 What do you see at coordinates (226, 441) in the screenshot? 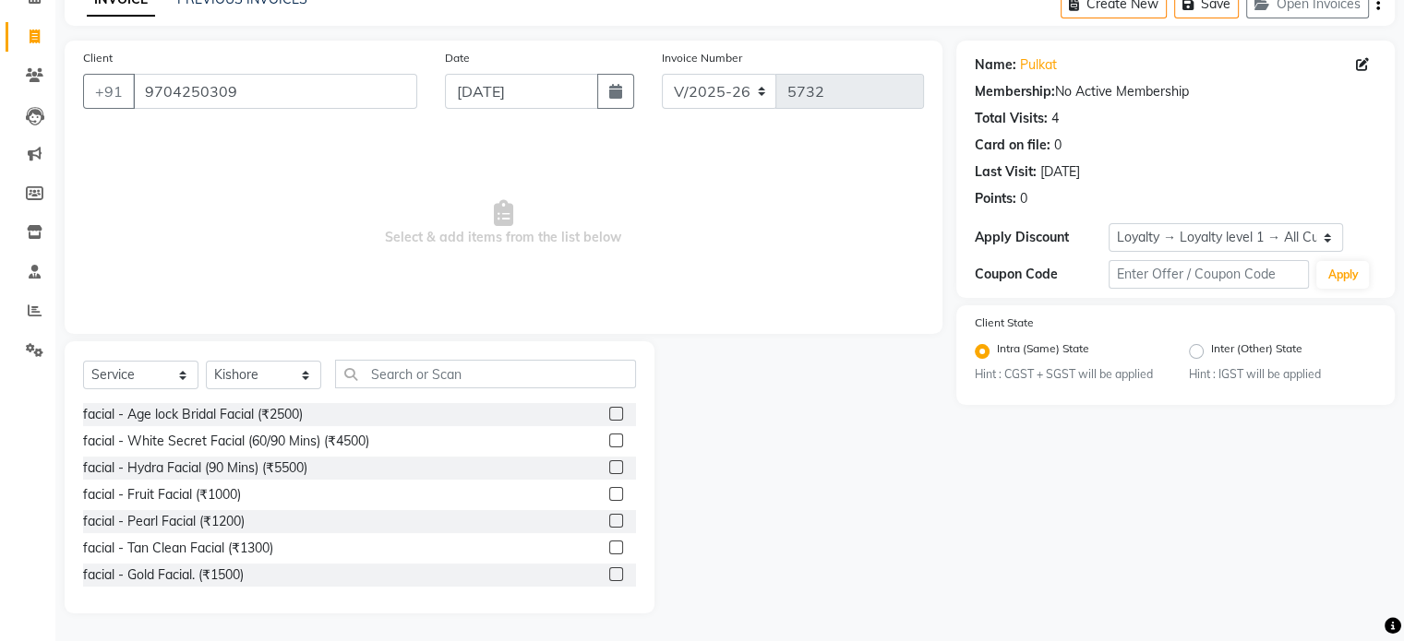
I see `div: facial - White Secret Facial (60/90 Mins) (₹4500)` at bounding box center [226, 441].